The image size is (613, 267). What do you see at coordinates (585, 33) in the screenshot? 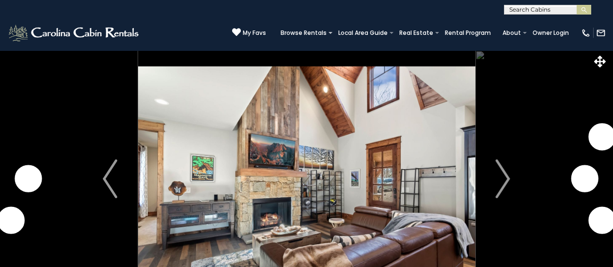
I see `img: phone-regular-white.png` at bounding box center [585, 33].